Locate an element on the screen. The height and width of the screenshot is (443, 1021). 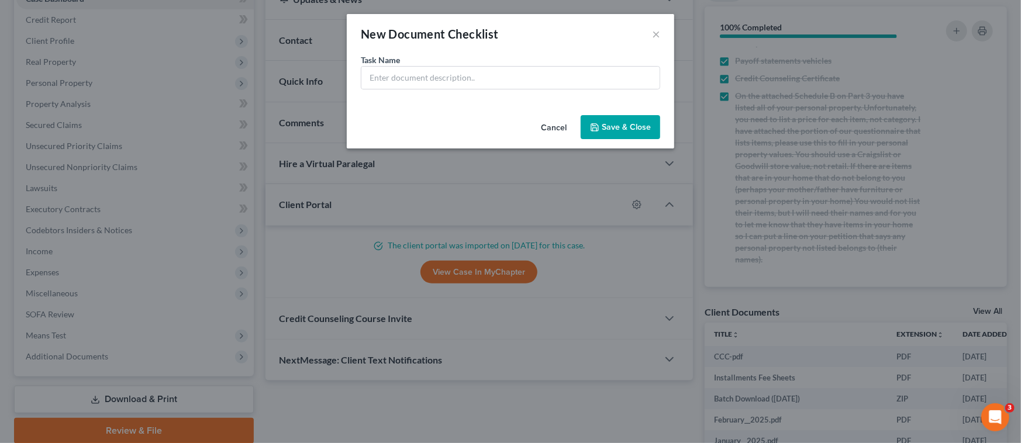
span: 3 is located at coordinates (1010, 408).